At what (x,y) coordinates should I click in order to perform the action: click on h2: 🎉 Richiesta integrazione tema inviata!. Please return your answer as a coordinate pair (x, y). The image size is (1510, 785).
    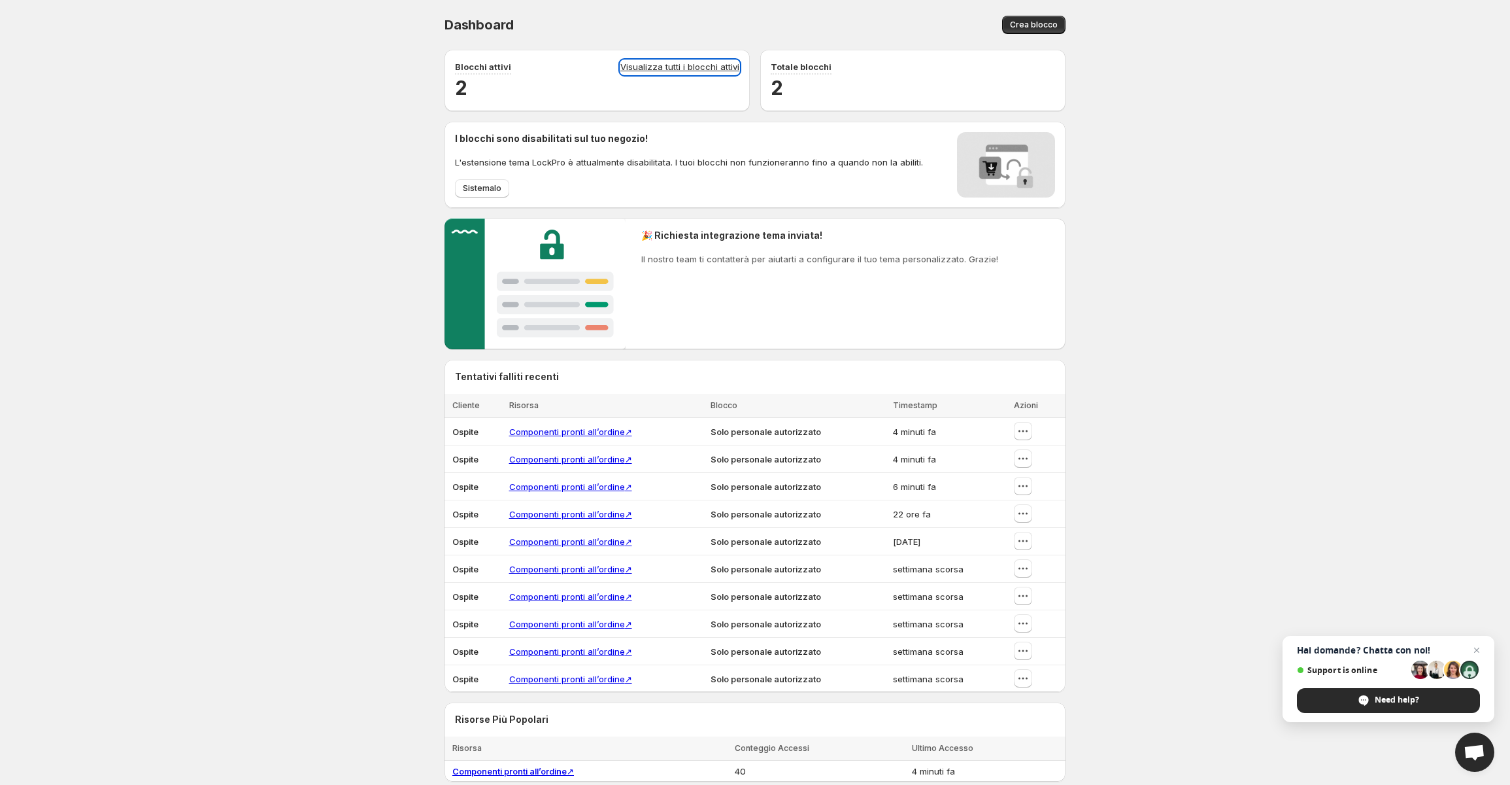
    Looking at the image, I should click on (820, 235).